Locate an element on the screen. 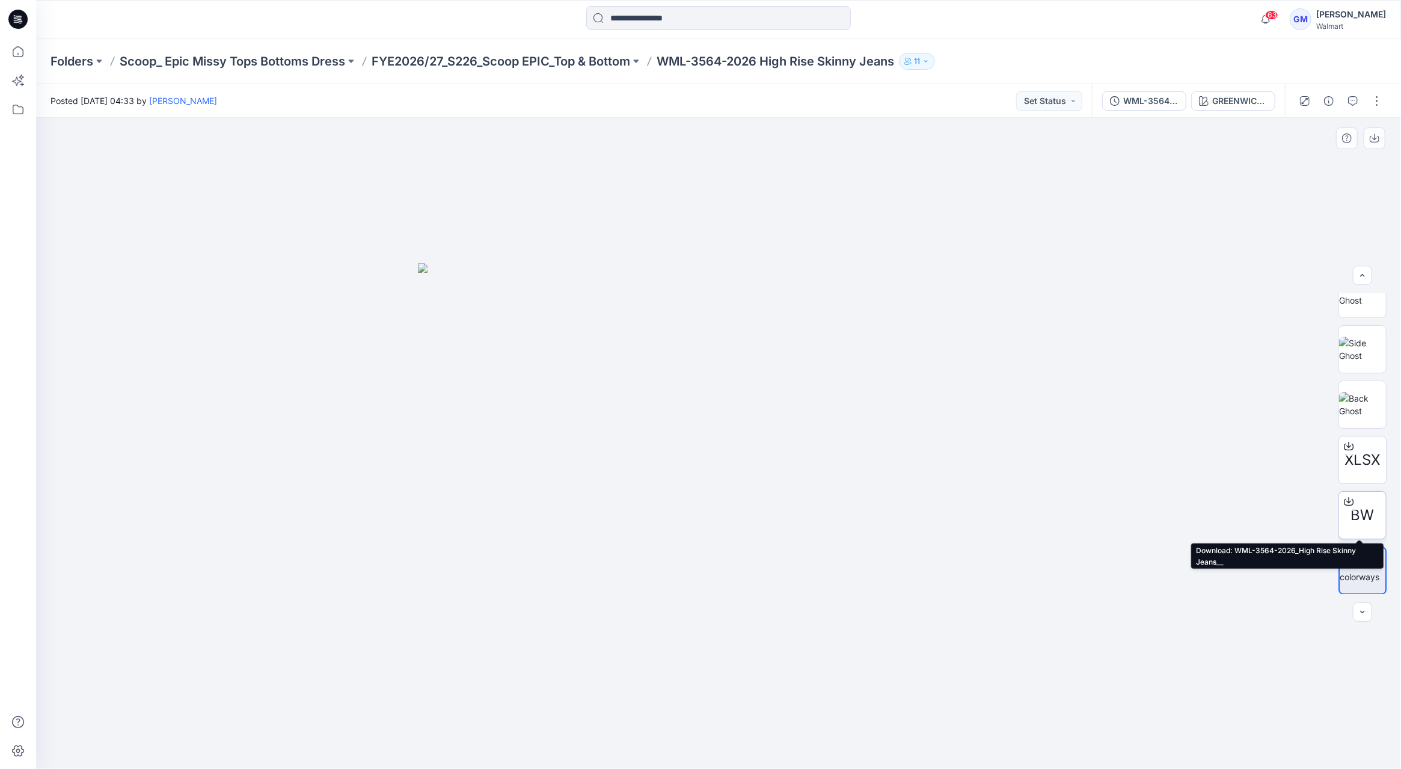 The height and width of the screenshot is (769, 1401). p: 11 is located at coordinates (917, 61).